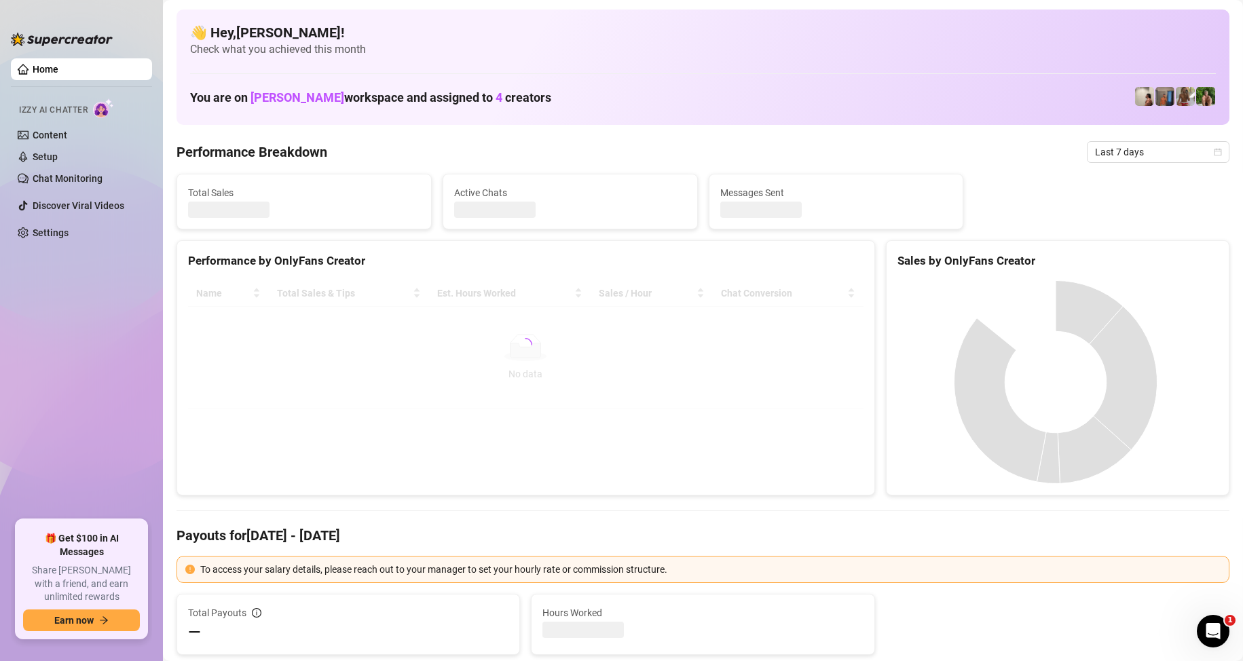  What do you see at coordinates (74, 621) in the screenshot?
I see `span: Earn now` at bounding box center [74, 621].